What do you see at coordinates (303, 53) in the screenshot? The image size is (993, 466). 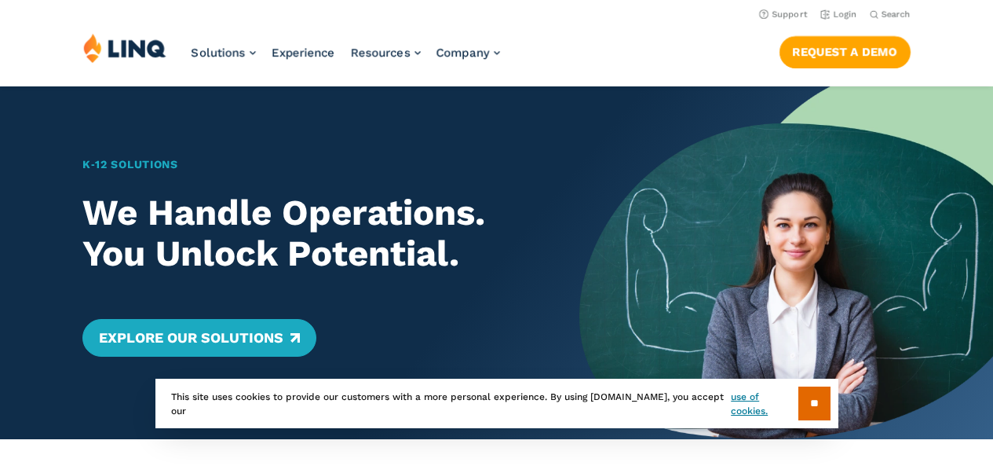 I see `span: Experience` at bounding box center [303, 53].